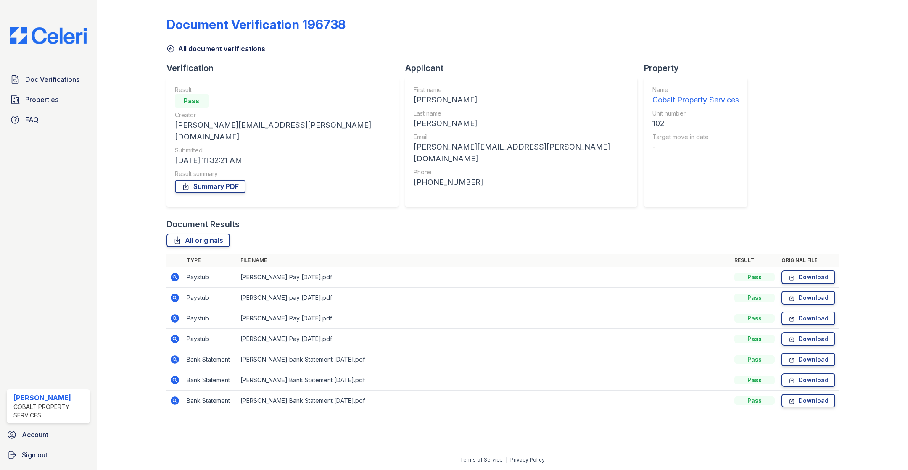  Describe the element at coordinates (521, 90) in the screenshot. I see `div: First name` at that location.